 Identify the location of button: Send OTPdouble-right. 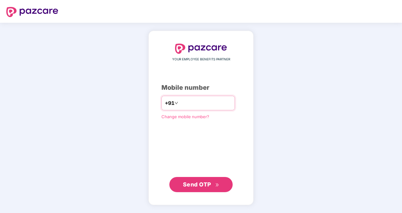
(201, 185).